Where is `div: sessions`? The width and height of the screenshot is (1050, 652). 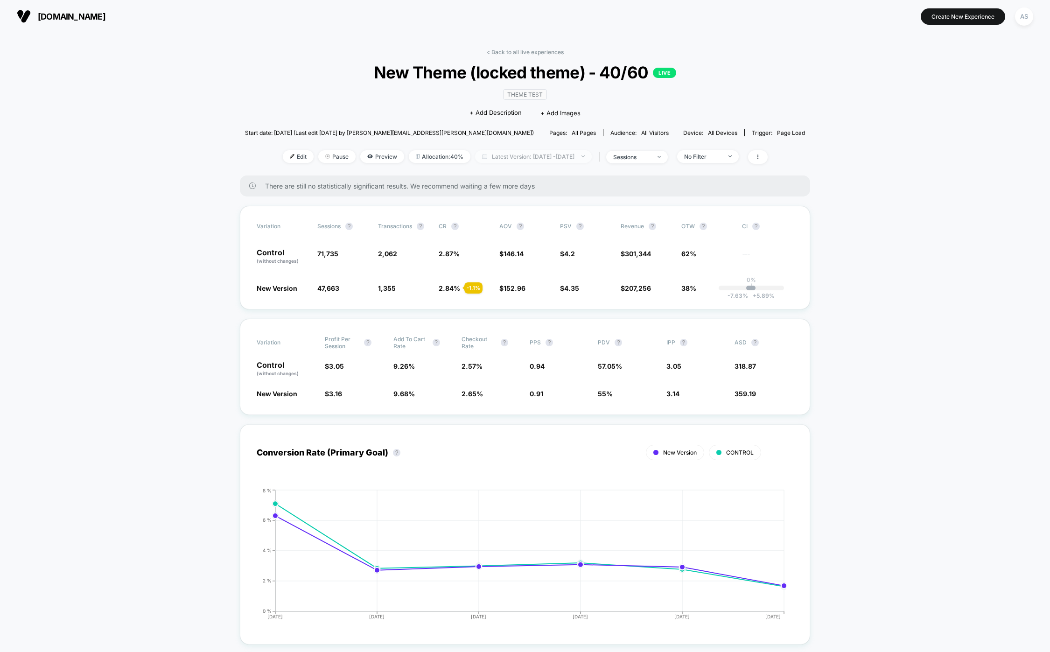
div: sessions is located at coordinates (632, 157).